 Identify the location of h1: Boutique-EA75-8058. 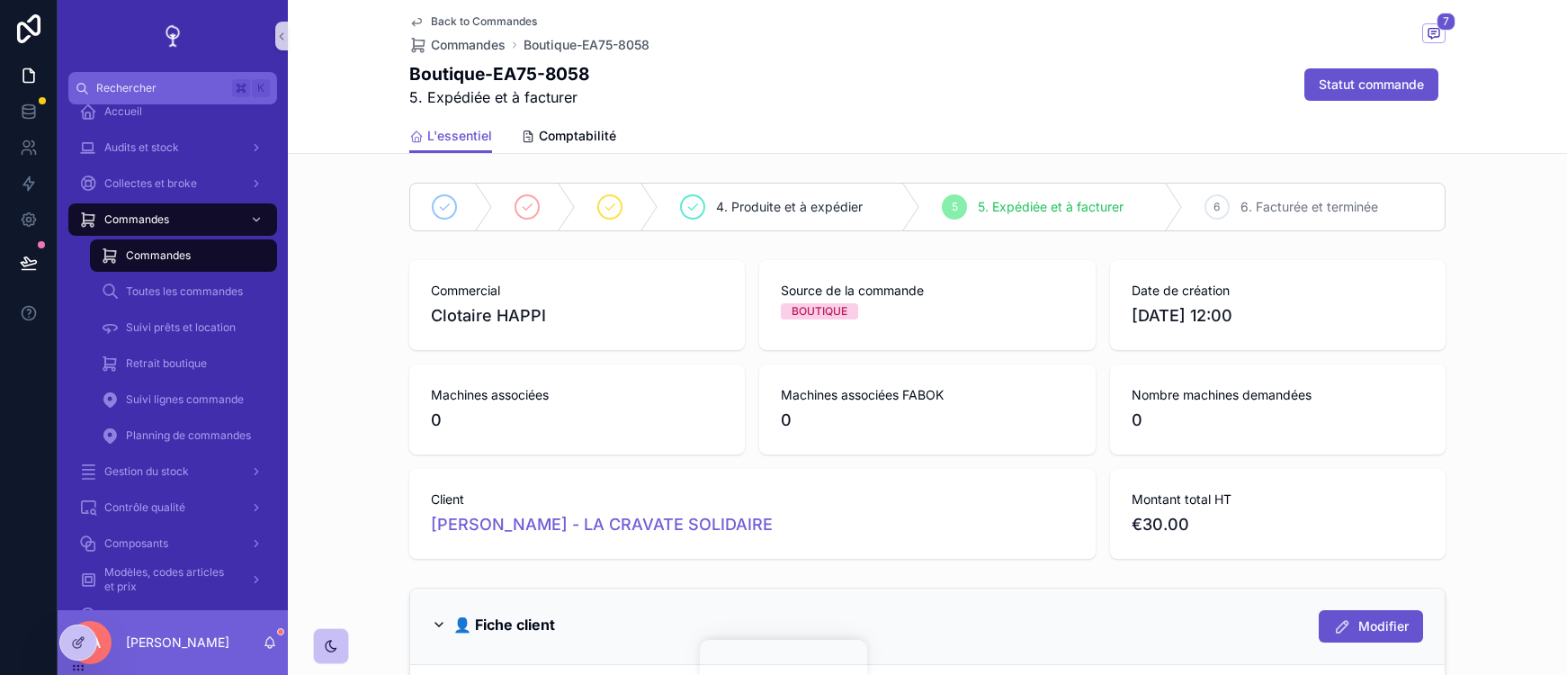
(499, 74).